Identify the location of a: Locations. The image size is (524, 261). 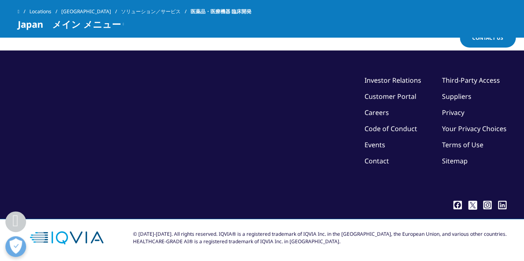
(45, 12).